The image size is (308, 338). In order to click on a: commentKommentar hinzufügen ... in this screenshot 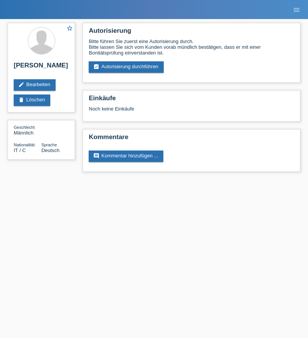, I will do `click(126, 156)`.